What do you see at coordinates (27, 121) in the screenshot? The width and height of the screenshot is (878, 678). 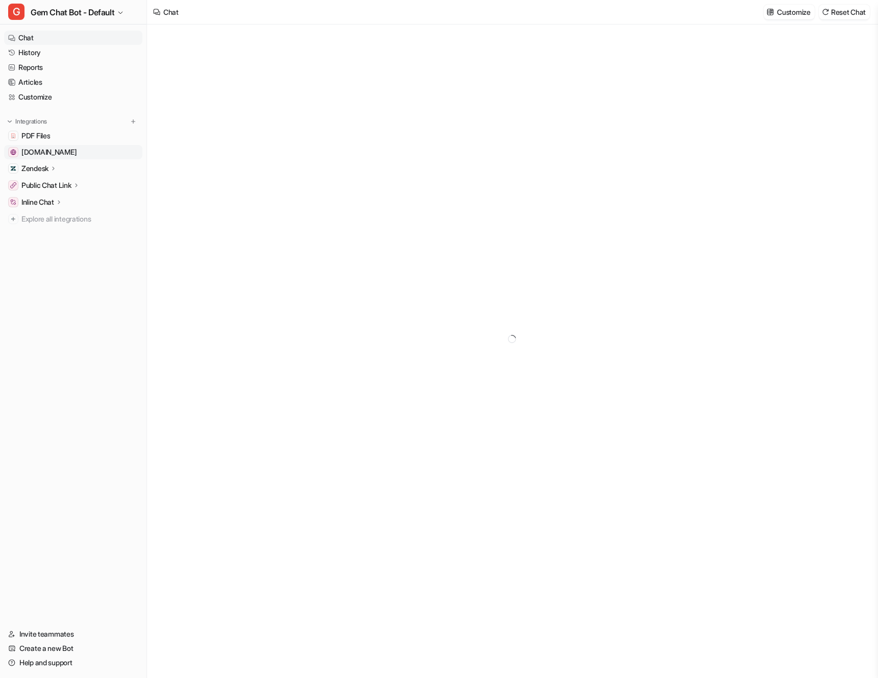 I see `button: Integrations` at bounding box center [27, 121].